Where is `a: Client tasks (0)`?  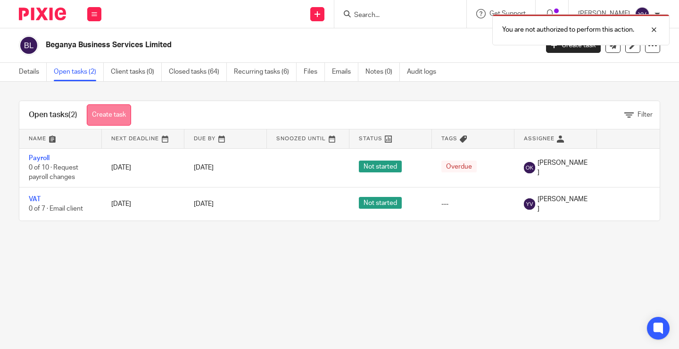 a: Client tasks (0) is located at coordinates (136, 72).